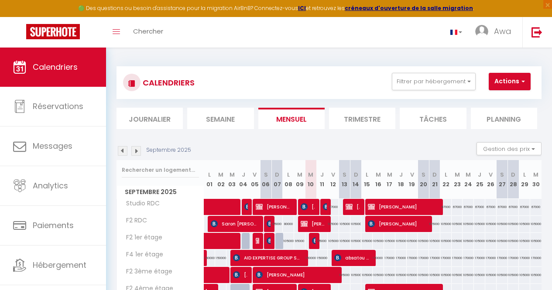  I want to click on th: 12, so click(333, 179).